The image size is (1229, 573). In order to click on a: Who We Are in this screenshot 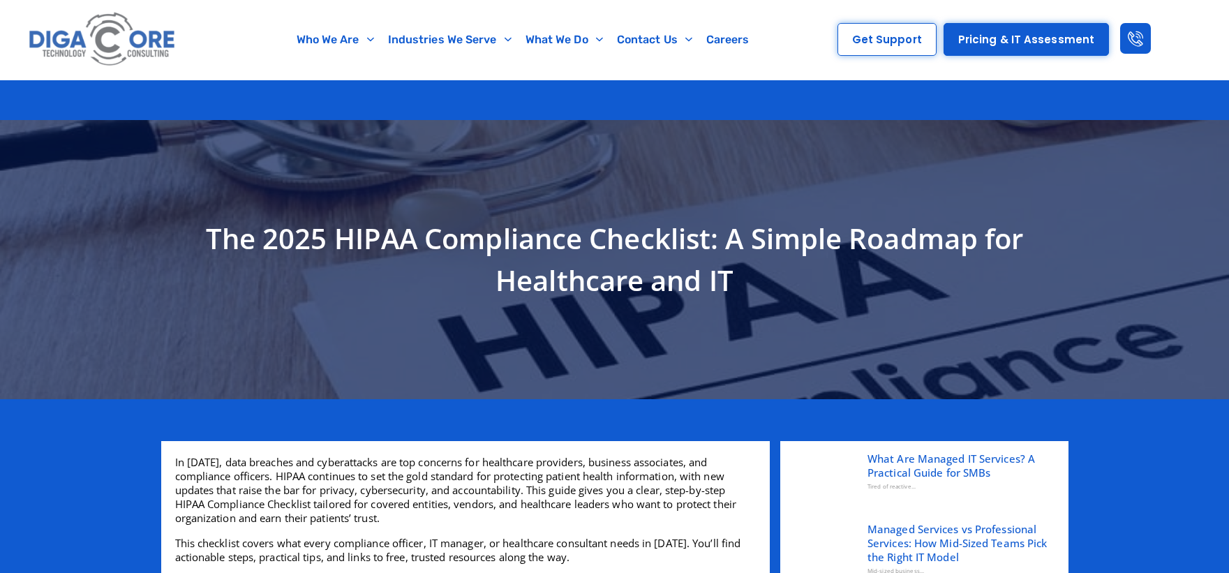, I will do `click(335, 40)`.